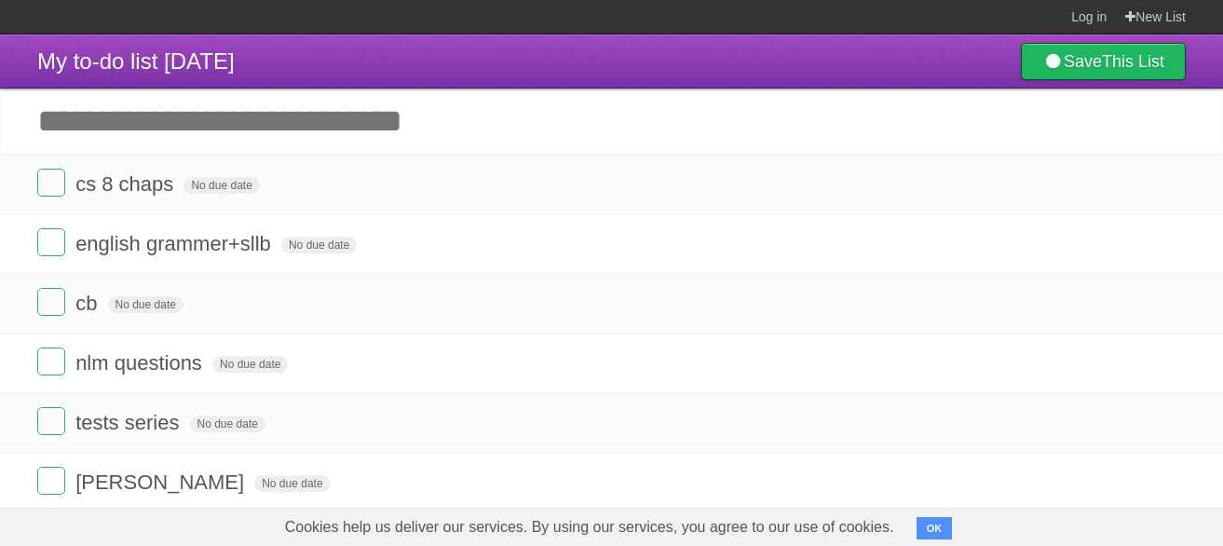 Image resolution: width=1223 pixels, height=546 pixels. I want to click on span: english grammer+sllb, so click(175, 243).